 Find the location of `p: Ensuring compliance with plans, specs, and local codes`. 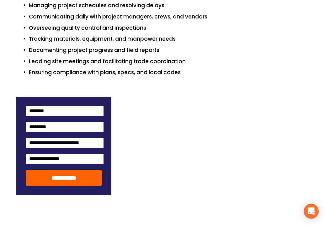

p: Ensuring compliance with plans, specs, and local codes is located at coordinates (169, 72).